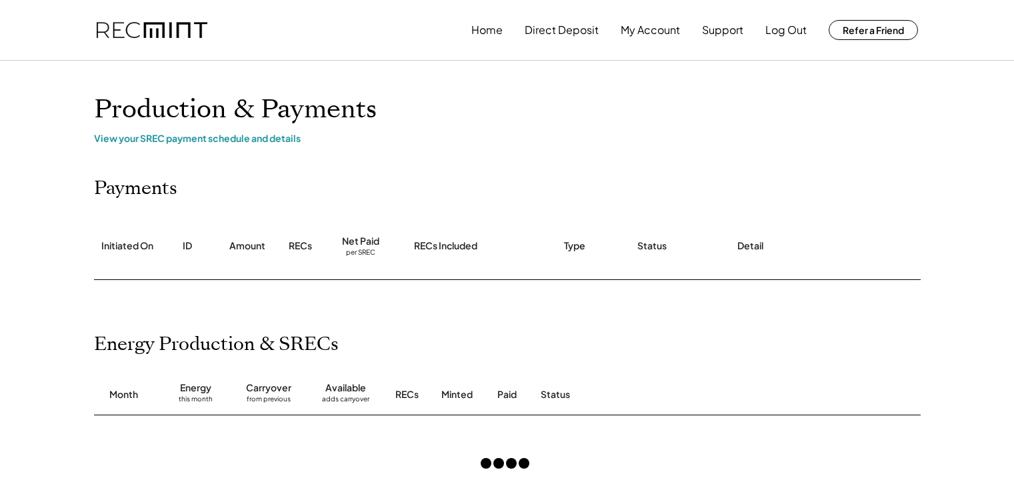 The height and width of the screenshot is (492, 1014). Describe the element at coordinates (127, 246) in the screenshot. I see `div: Initiated On` at that location.